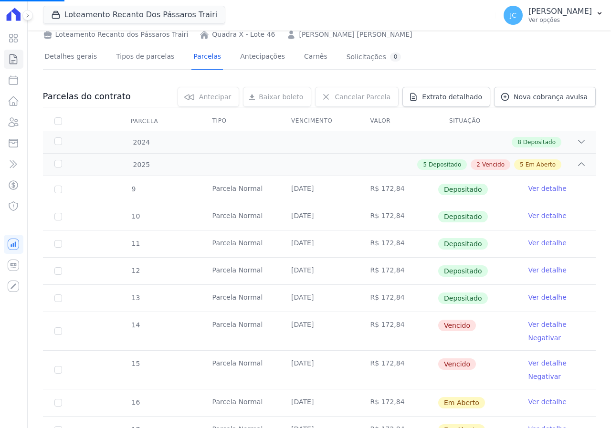 This screenshot has height=428, width=611. I want to click on span: 8, so click(519, 142).